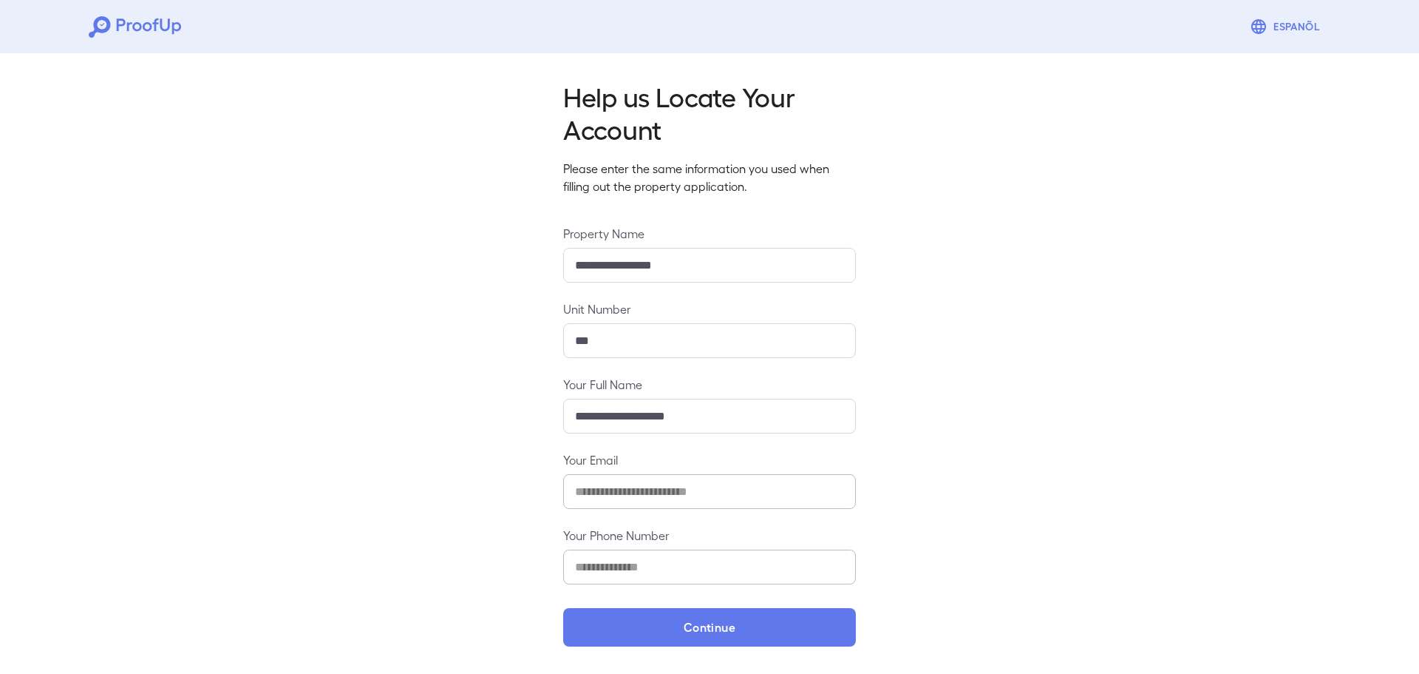 The width and height of the screenshot is (1419, 674). Describe the element at coordinates (710, 535) in the screenshot. I see `label: Your Phone Number` at that location.